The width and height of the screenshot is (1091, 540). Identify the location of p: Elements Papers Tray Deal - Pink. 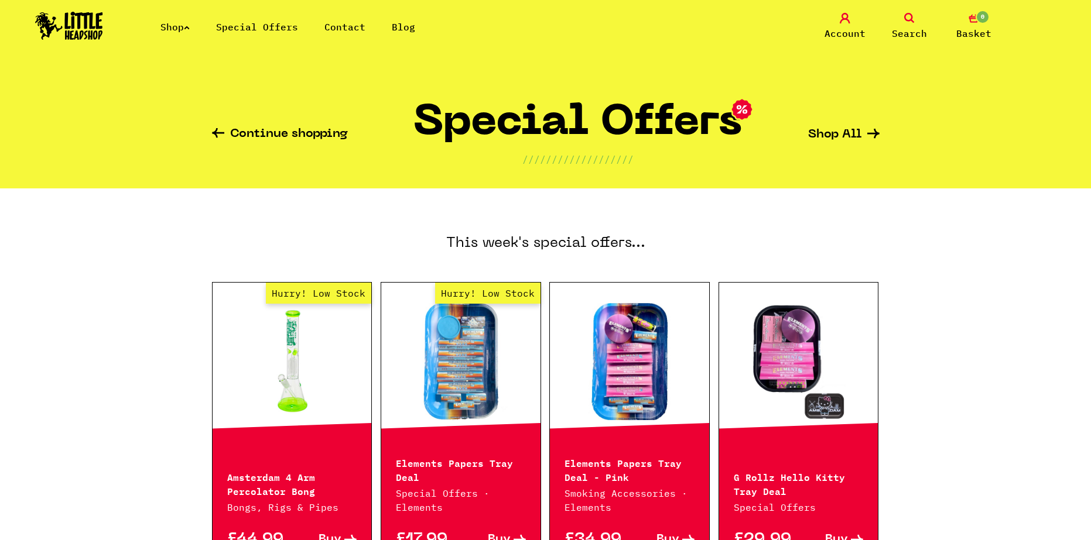
(629, 470).